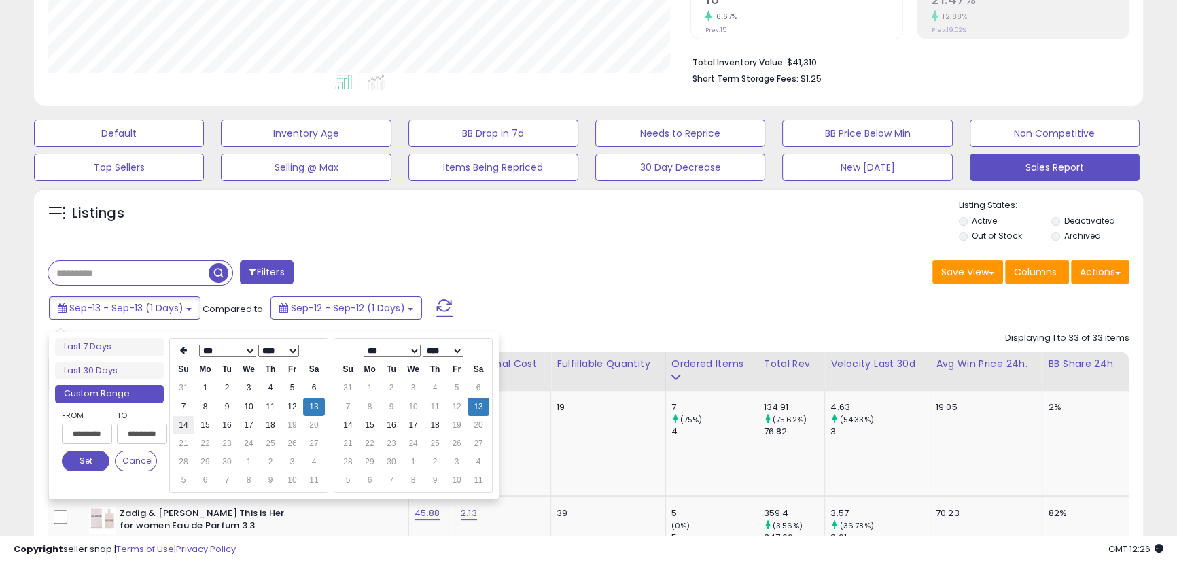 The image size is (1177, 563). Describe the element at coordinates (249, 480) in the screenshot. I see `td: 8` at that location.